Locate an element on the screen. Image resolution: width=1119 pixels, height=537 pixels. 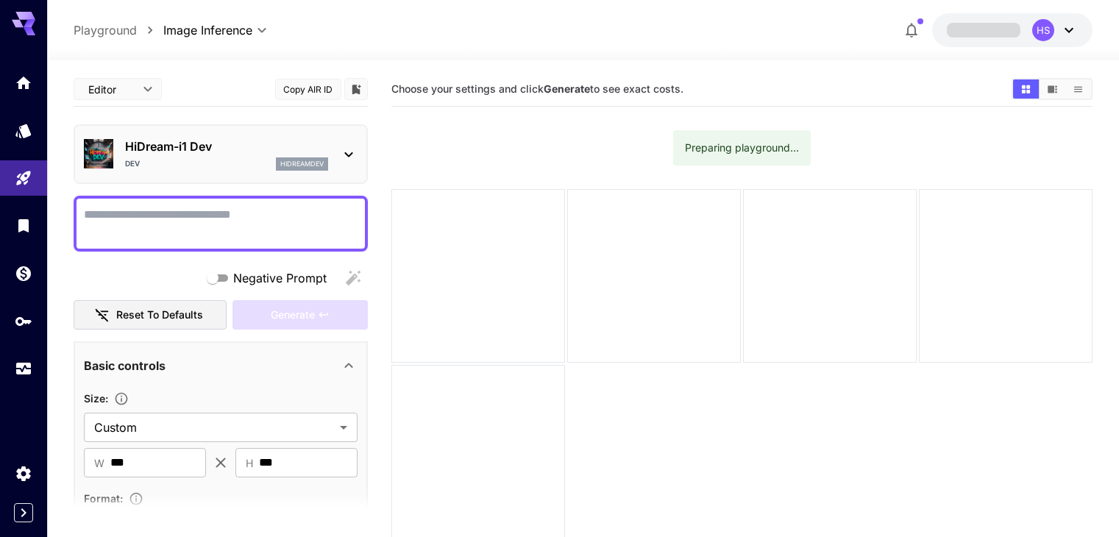
span: W is located at coordinates (99, 463).